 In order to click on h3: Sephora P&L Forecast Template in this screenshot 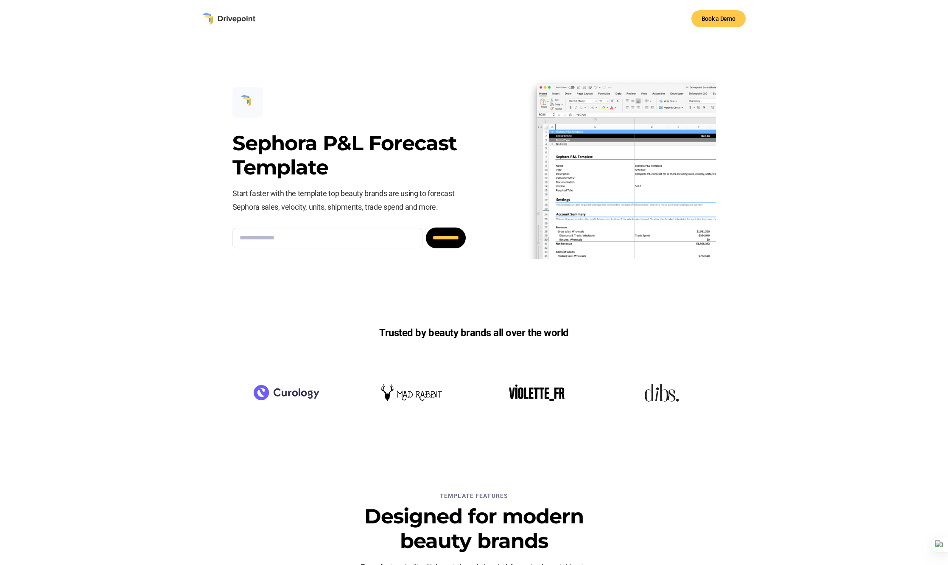, I will do `click(349, 155)`.